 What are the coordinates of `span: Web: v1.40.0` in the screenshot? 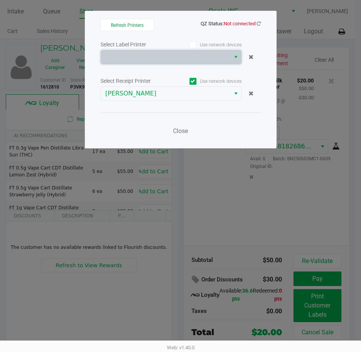 It's located at (181, 347).